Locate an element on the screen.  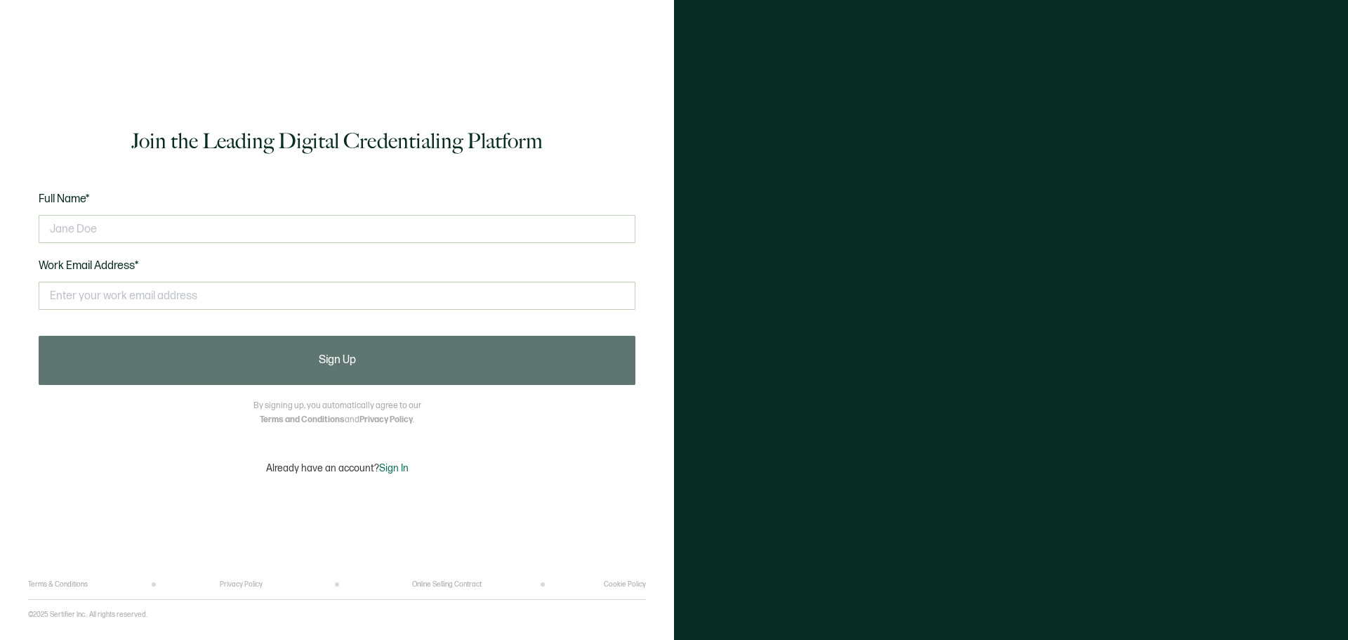
p: ©2025 Sertifier Inc.. All rights reserved. is located at coordinates (88, 614).